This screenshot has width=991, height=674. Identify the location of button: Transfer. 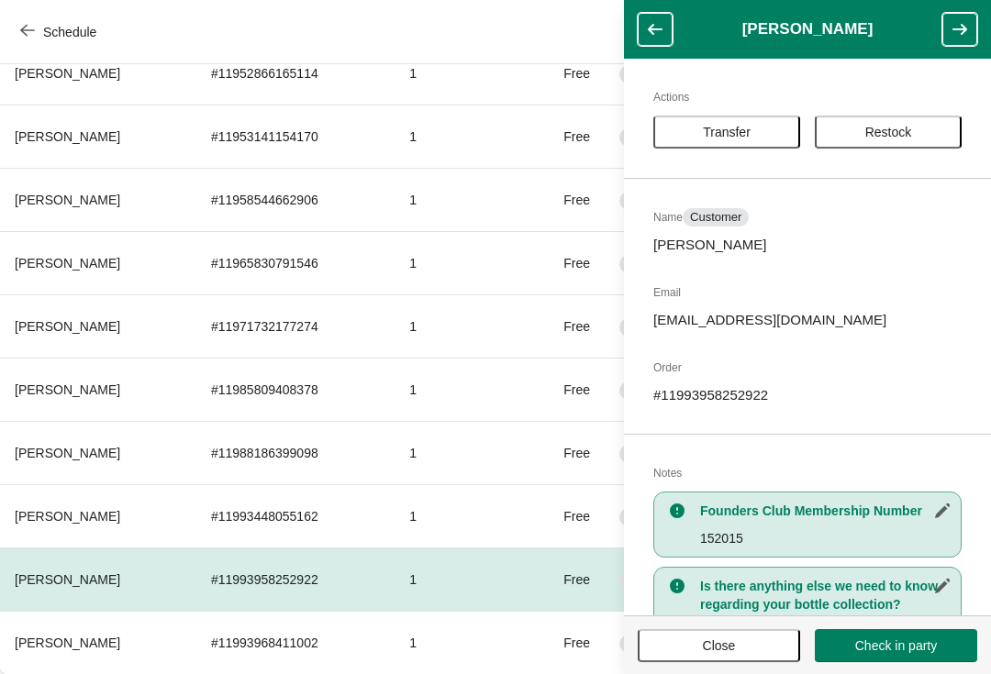
(727, 132).